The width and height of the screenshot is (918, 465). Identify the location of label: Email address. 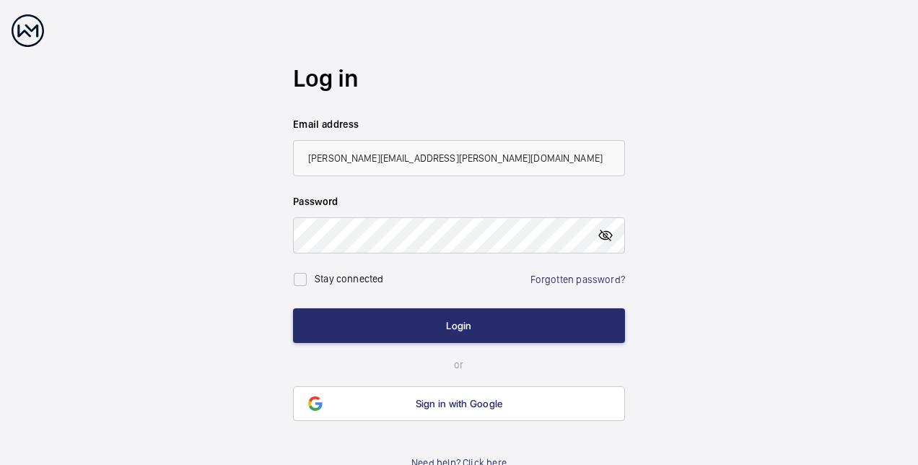
(459, 124).